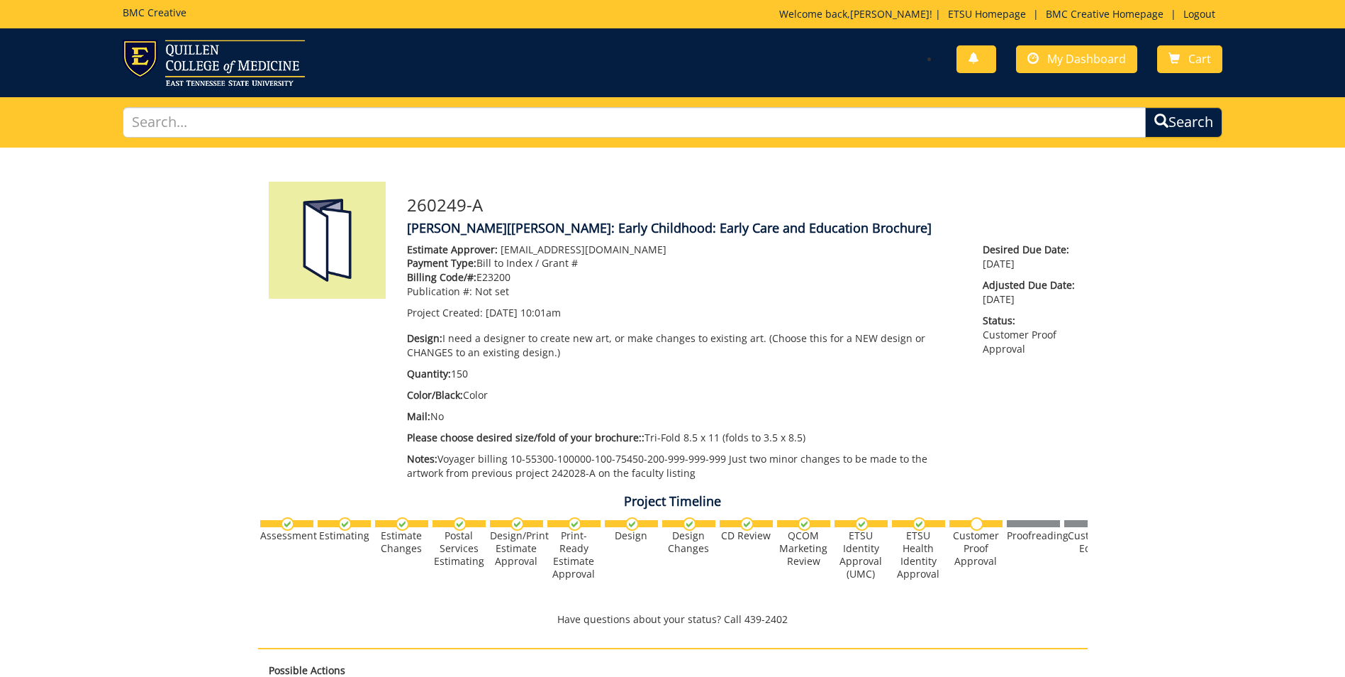 This screenshot has width=1345, height=677. I want to click on div: QCOM Marketing Review, so click(804, 548).